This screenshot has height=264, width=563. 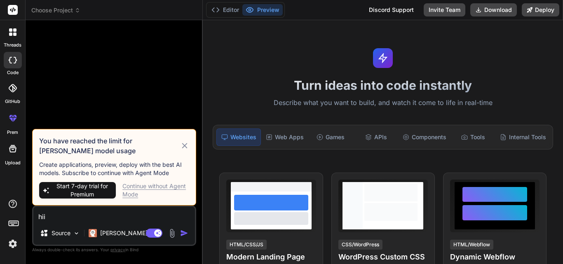 I want to click on button: Download, so click(x=493, y=10).